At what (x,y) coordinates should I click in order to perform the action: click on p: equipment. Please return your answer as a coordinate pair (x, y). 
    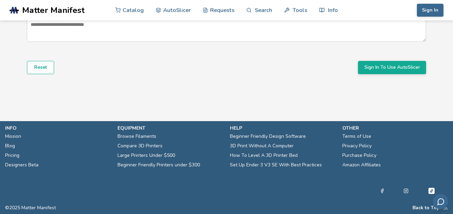
    Looking at the image, I should click on (170, 128).